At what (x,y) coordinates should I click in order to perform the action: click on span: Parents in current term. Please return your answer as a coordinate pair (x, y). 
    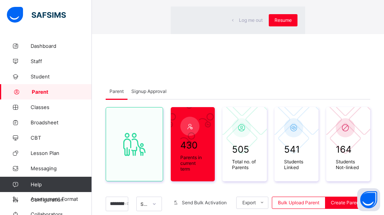
    Looking at the image, I should click on (193, 163).